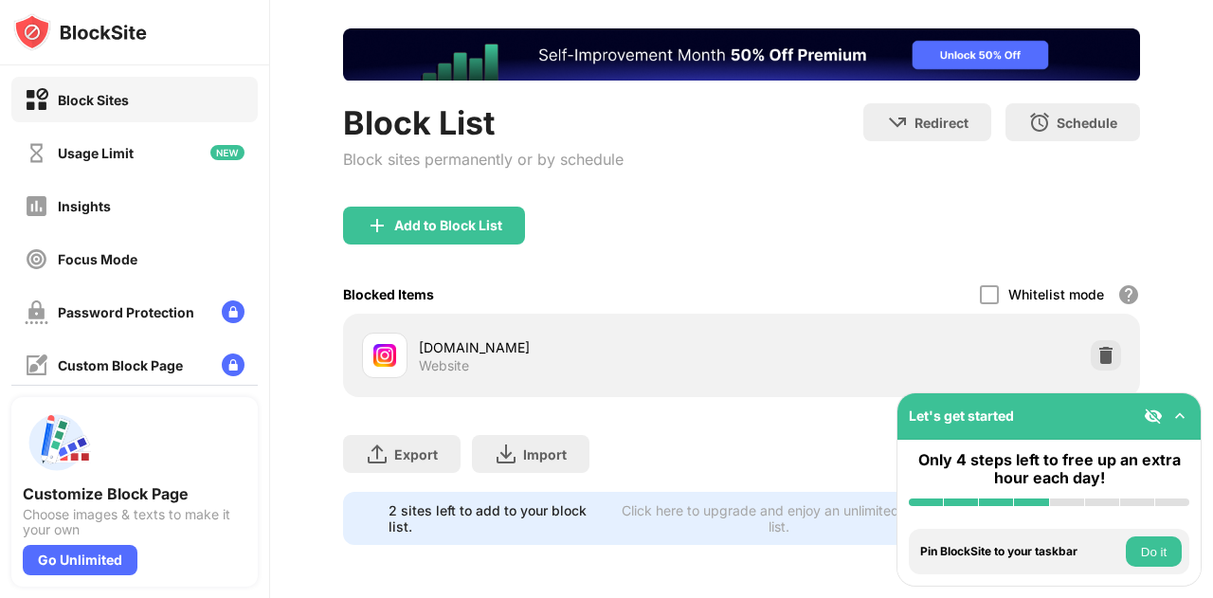  Describe the element at coordinates (941, 122) in the screenshot. I see `div: Redirect` at that location.